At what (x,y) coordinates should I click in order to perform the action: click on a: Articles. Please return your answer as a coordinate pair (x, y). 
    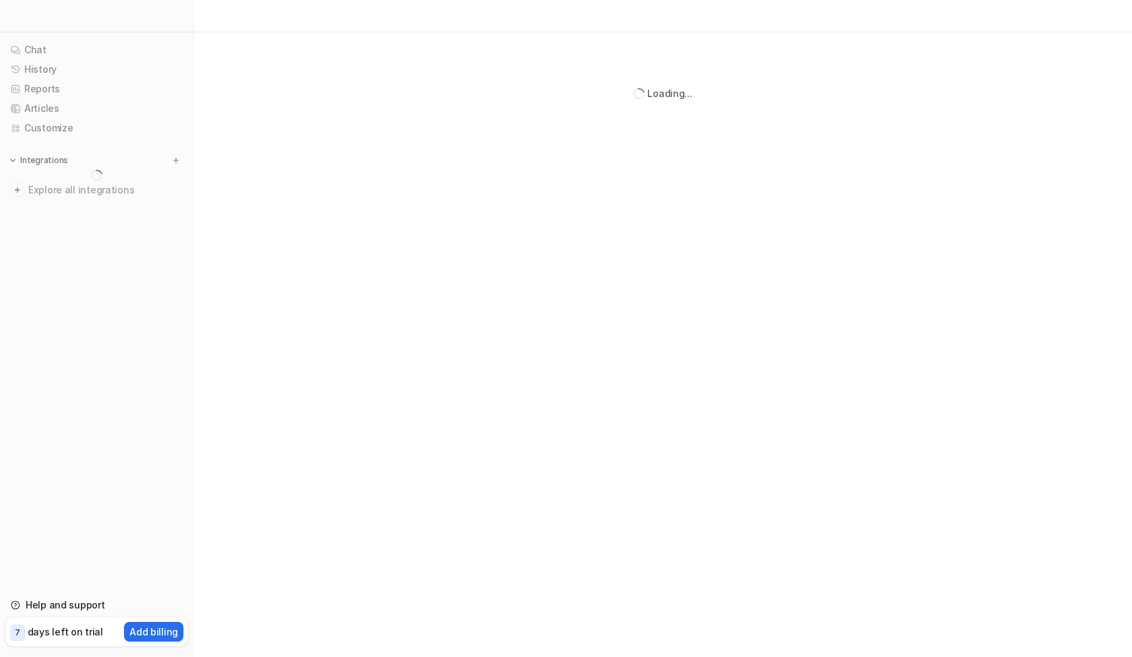
    Looking at the image, I should click on (96, 109).